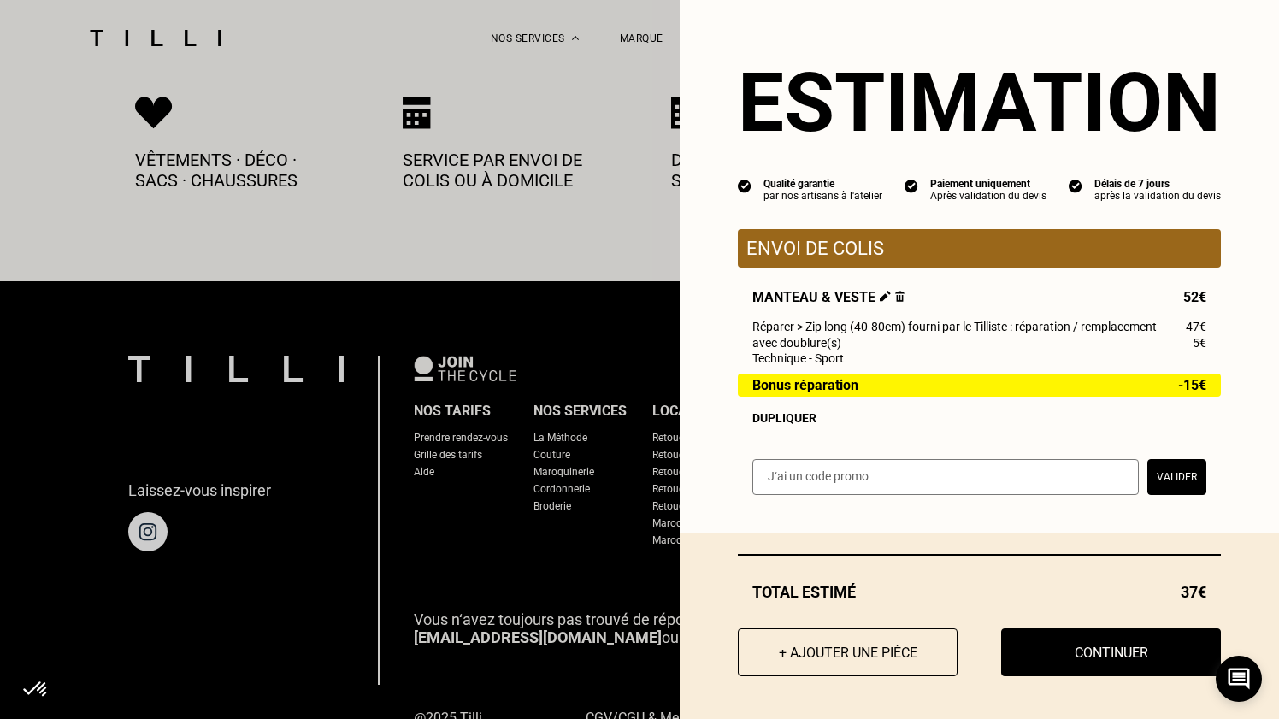 This screenshot has height=719, width=1279. I want to click on div: Paiement uniquement, so click(988, 184).